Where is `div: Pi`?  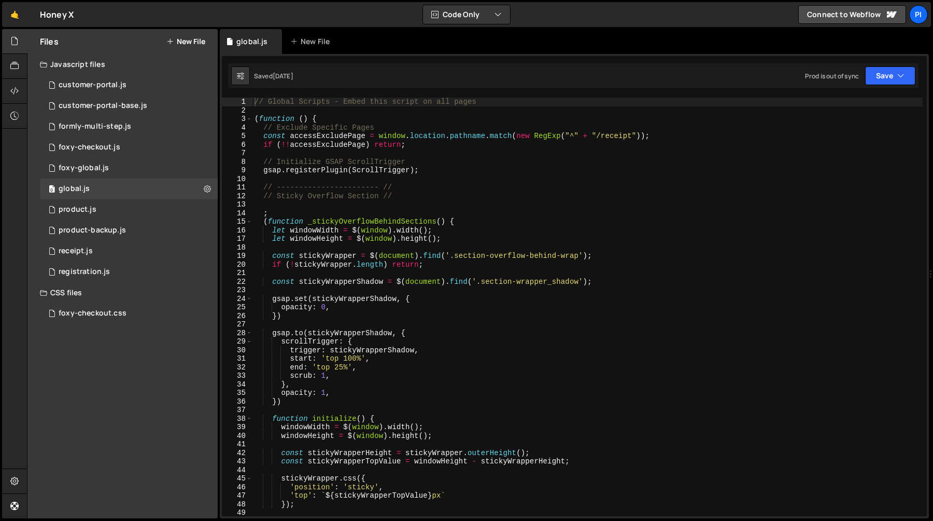 div: Pi is located at coordinates (919, 15).